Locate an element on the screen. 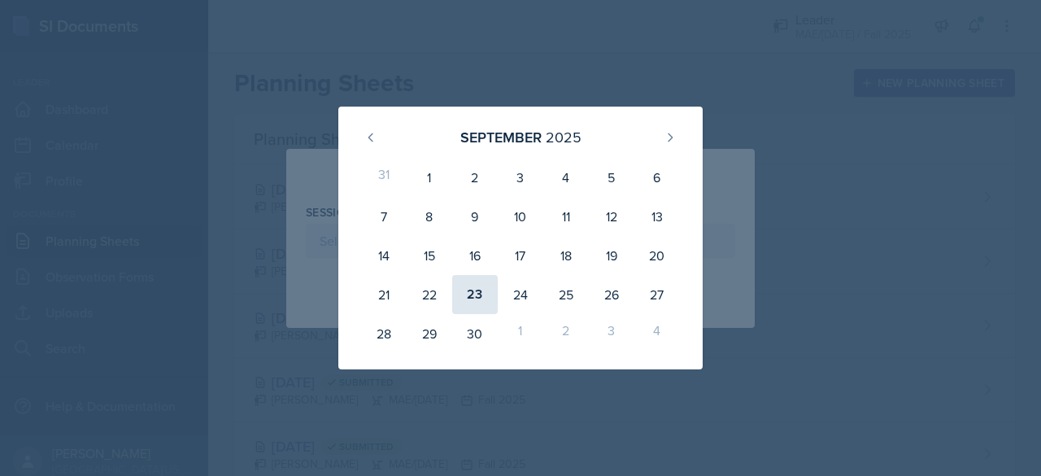  div: 29 is located at coordinates (430, 334).